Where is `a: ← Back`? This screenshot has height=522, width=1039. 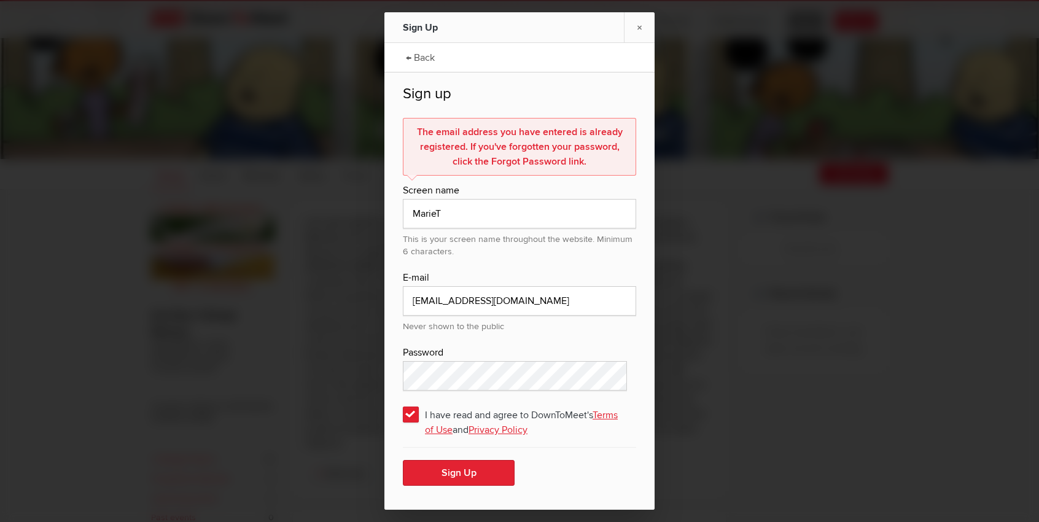
a: ← Back is located at coordinates (420, 57).